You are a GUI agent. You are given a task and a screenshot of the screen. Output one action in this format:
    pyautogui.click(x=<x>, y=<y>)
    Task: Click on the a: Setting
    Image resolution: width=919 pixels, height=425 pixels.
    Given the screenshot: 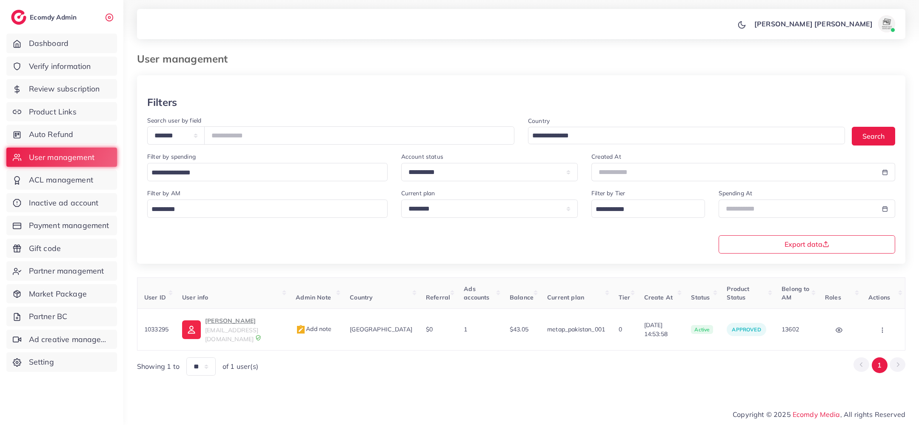 What is the action you would take?
    pyautogui.click(x=62, y=362)
    